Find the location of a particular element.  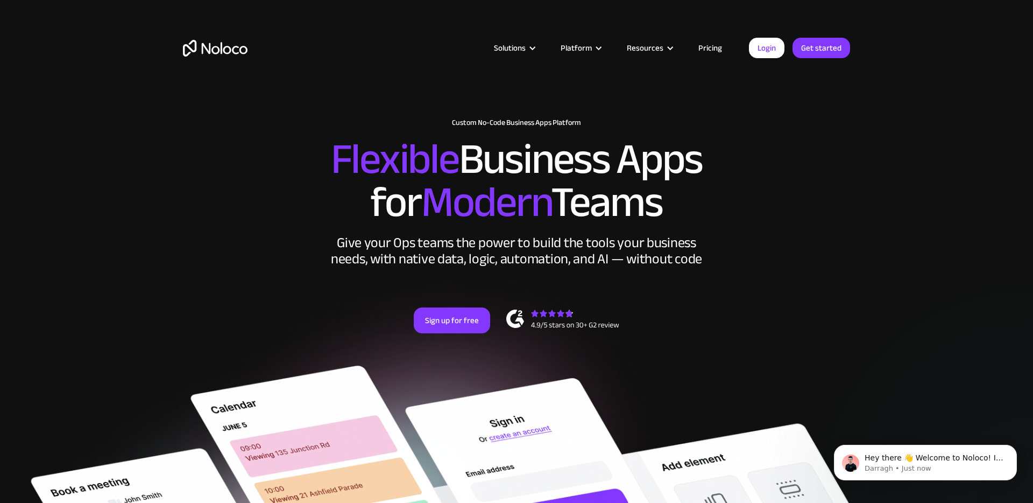

h2: Business Apps for Teams is located at coordinates (517, 181).